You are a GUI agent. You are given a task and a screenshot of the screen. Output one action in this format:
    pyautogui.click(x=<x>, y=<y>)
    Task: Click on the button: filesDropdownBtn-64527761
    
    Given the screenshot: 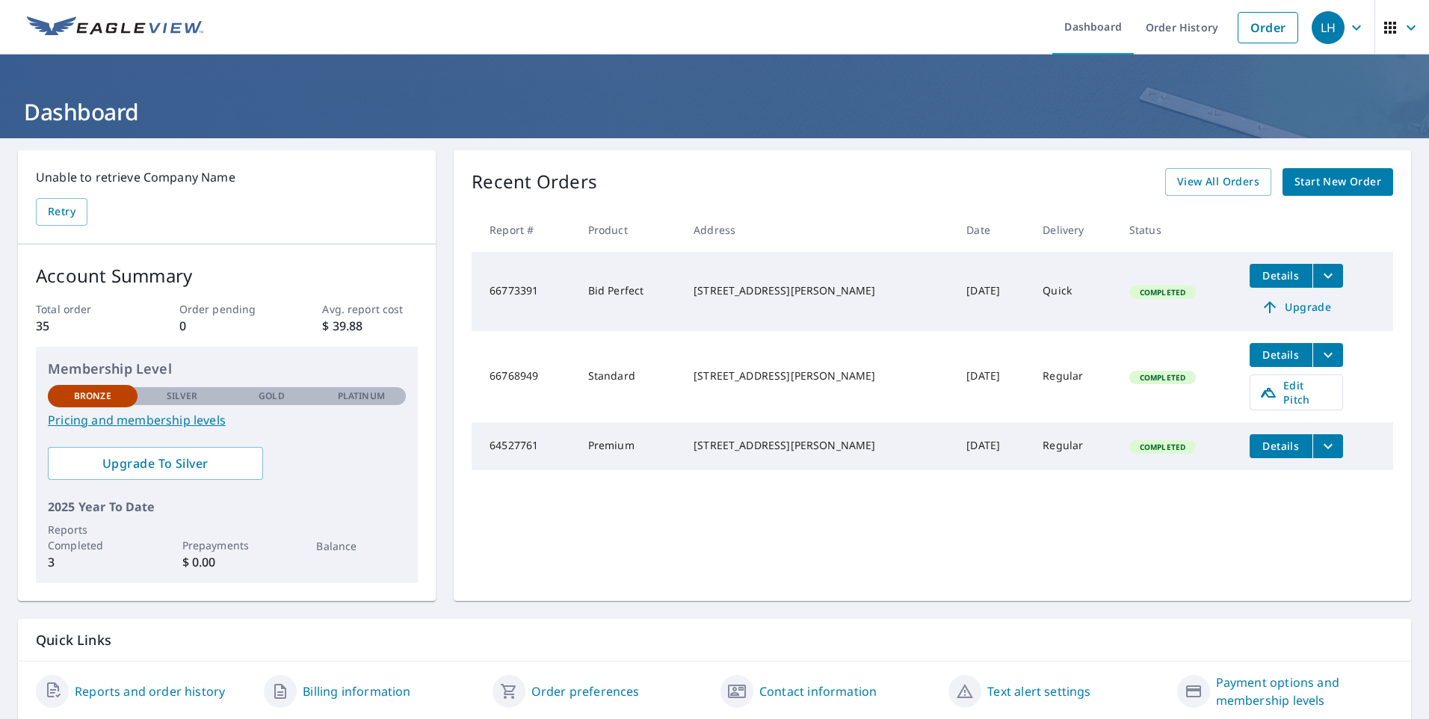 What is the action you would take?
    pyautogui.click(x=1328, y=446)
    